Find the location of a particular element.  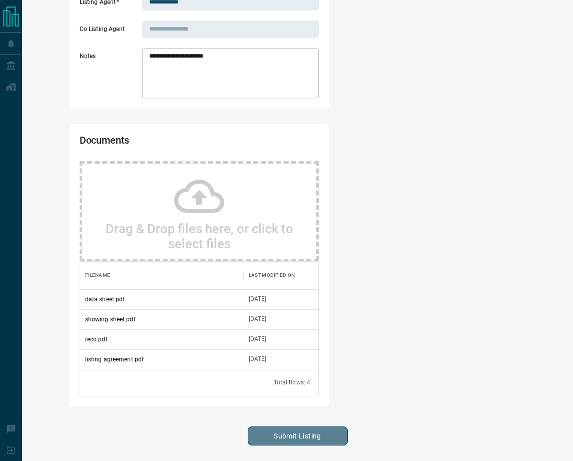

p: reco.pdf is located at coordinates (96, 339).